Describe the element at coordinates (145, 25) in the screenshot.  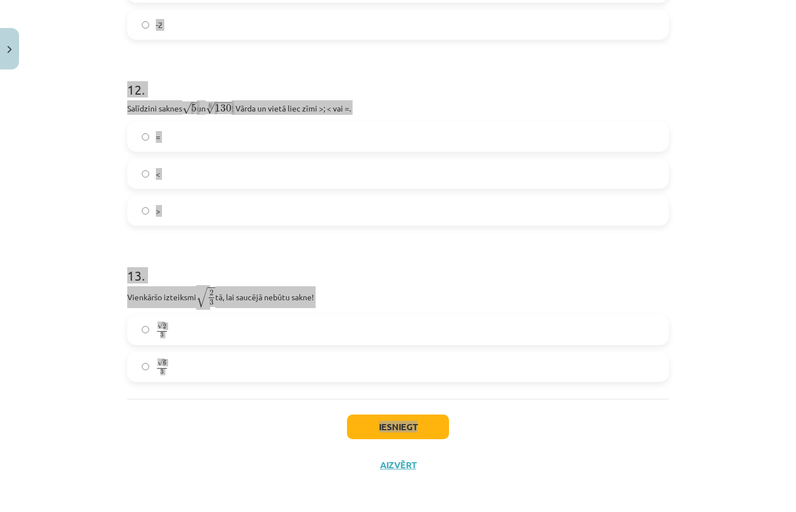
I see `input: -2` at that location.